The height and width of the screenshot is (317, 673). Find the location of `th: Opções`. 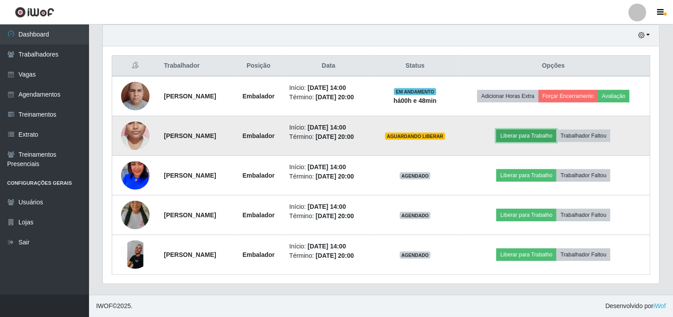

th: Opções is located at coordinates (554, 66).